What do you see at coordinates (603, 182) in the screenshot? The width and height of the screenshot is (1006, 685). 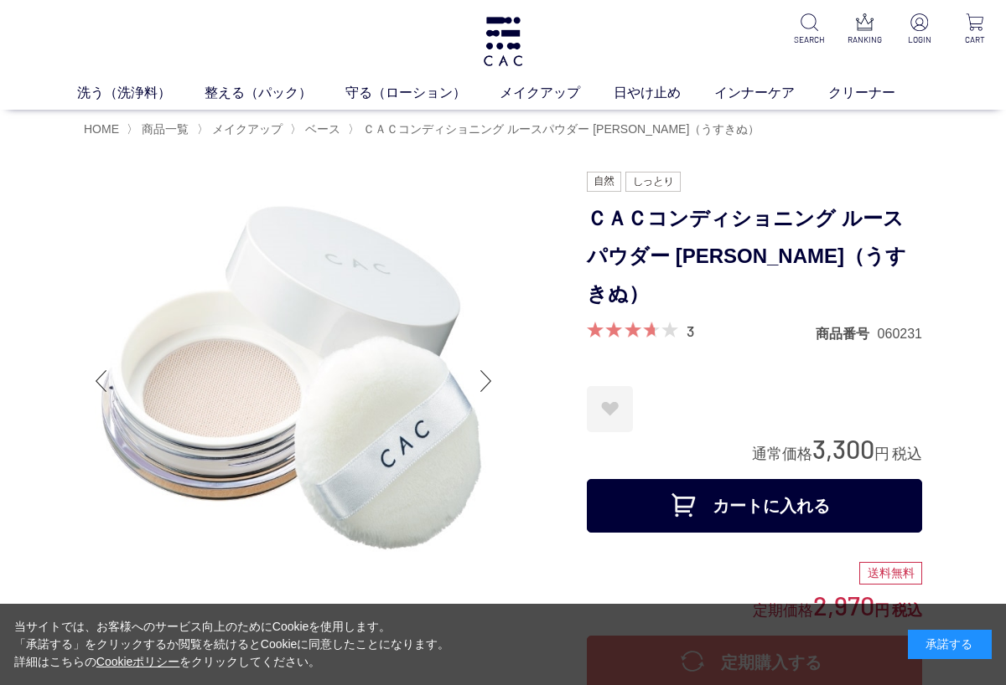 I see `img: 自然` at bounding box center [603, 182].